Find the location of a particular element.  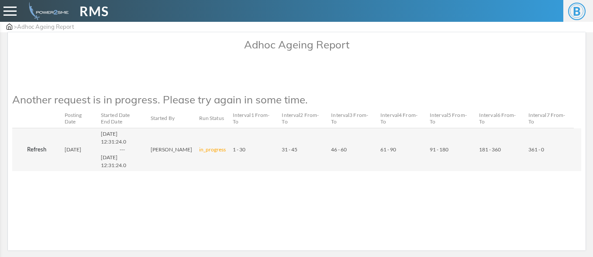

span: 361 - 0 is located at coordinates (536, 149).